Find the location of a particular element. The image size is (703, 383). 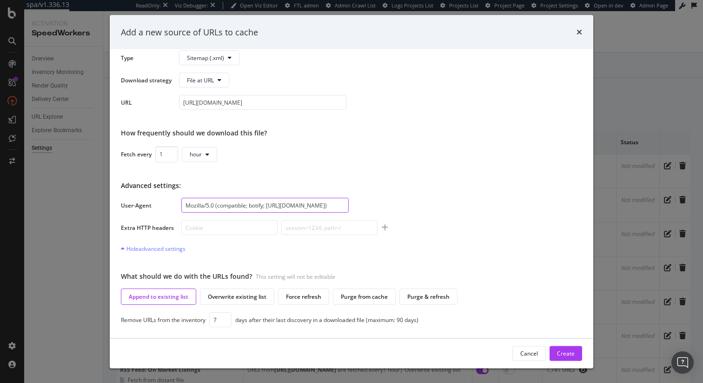

div: Remove URLs from the inventory is located at coordinates (163, 319).